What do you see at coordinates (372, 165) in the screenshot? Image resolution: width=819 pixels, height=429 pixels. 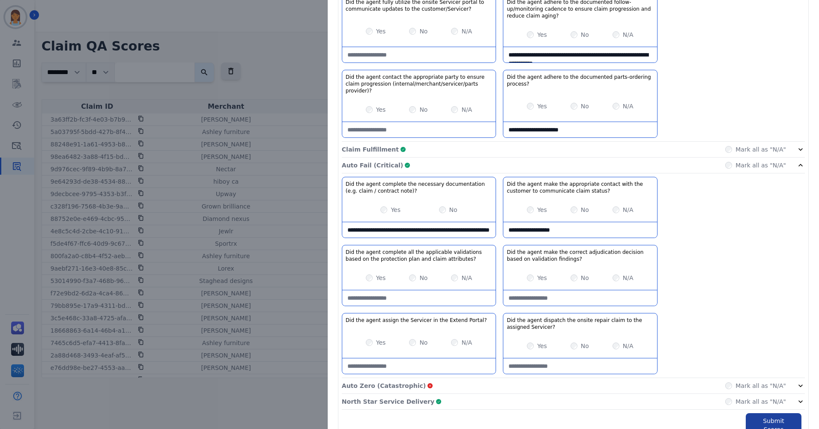 I see `p: Auto Fail (Critical)` at bounding box center [372, 165].